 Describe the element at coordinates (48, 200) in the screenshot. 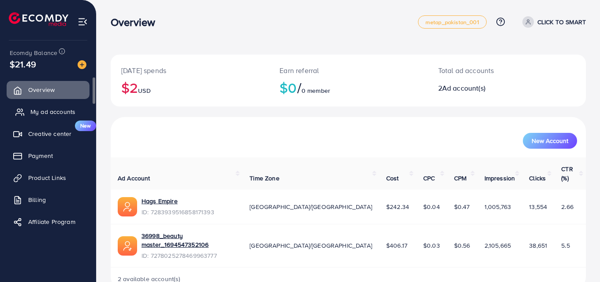

I see `a: Billing` at that location.